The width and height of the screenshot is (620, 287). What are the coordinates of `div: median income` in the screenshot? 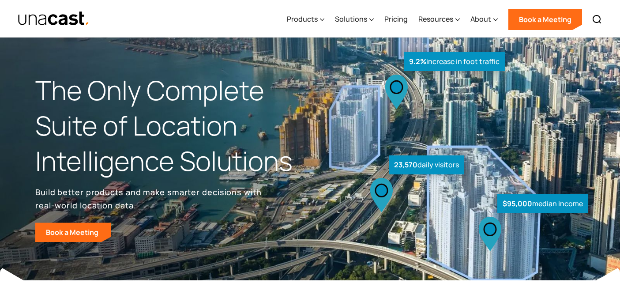 It's located at (543, 204).